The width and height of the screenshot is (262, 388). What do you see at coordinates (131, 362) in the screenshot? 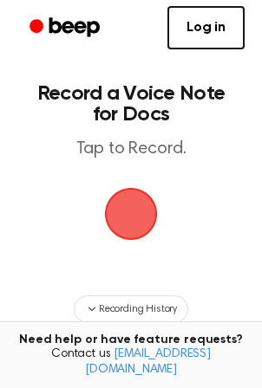
I see `span: Contact us` at bounding box center [131, 362].